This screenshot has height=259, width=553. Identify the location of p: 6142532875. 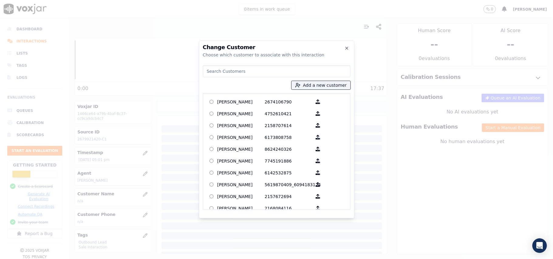
(288, 173).